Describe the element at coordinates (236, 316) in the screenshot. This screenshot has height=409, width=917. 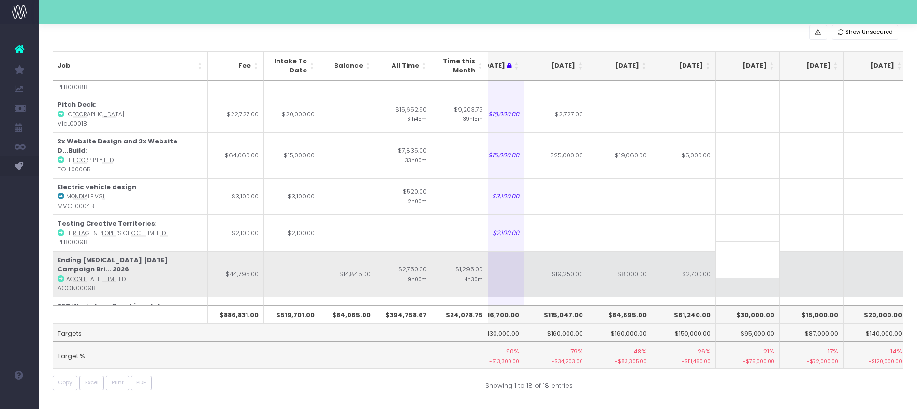
I see `td: $1,820.00` at that location.